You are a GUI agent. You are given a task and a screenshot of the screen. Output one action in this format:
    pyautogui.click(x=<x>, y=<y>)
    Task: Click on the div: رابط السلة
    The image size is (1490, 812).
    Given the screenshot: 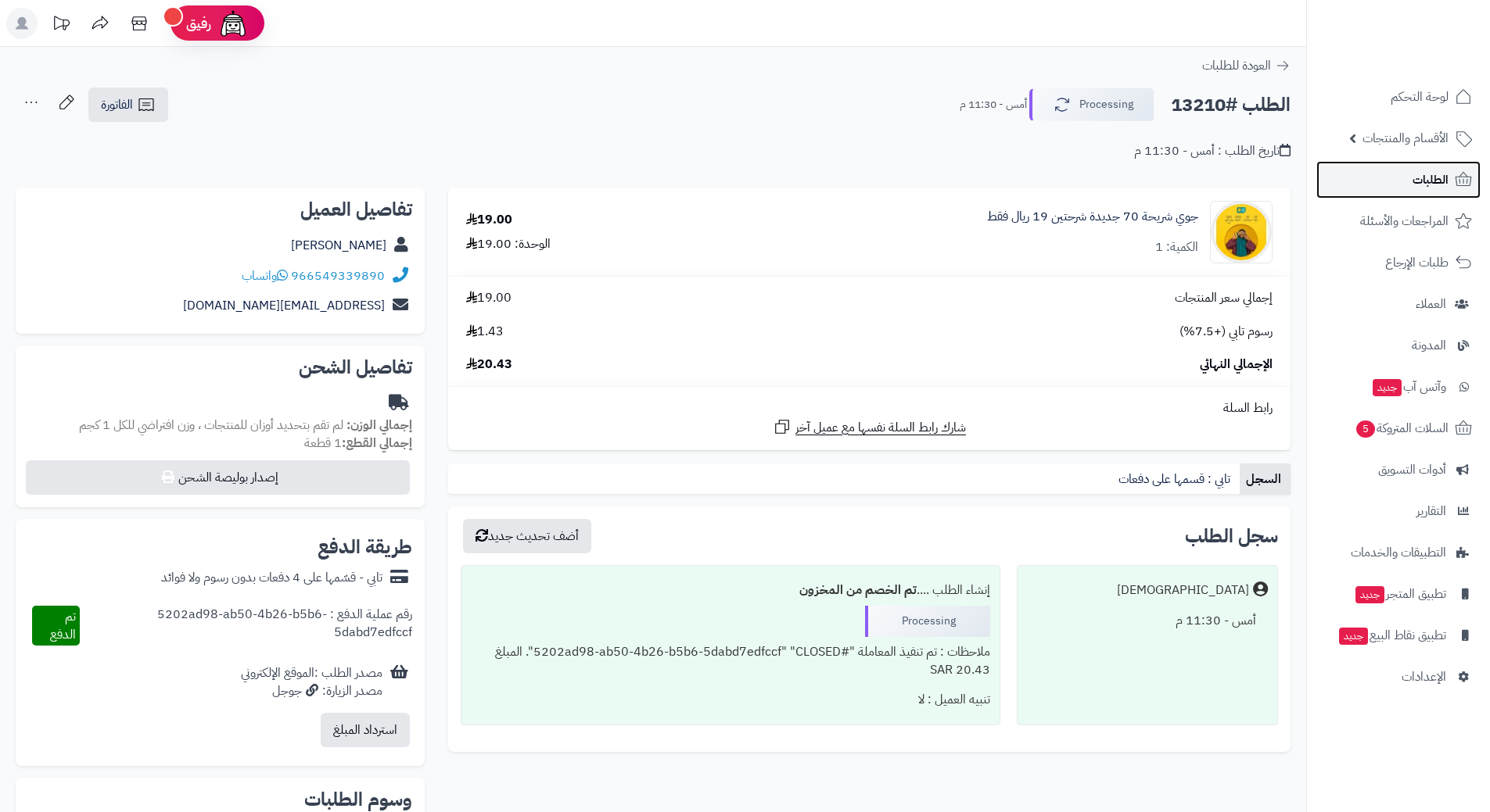 What is the action you would take?
    pyautogui.click(x=870, y=408)
    